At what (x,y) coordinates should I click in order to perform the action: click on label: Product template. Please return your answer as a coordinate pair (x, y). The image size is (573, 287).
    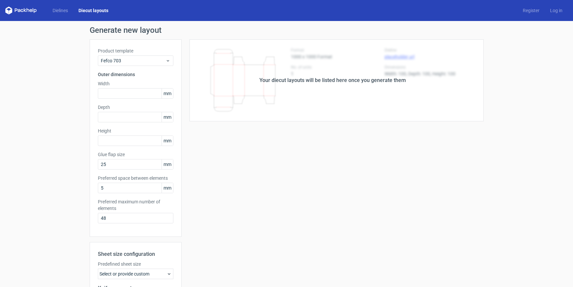
    Looking at the image, I should click on (136, 51).